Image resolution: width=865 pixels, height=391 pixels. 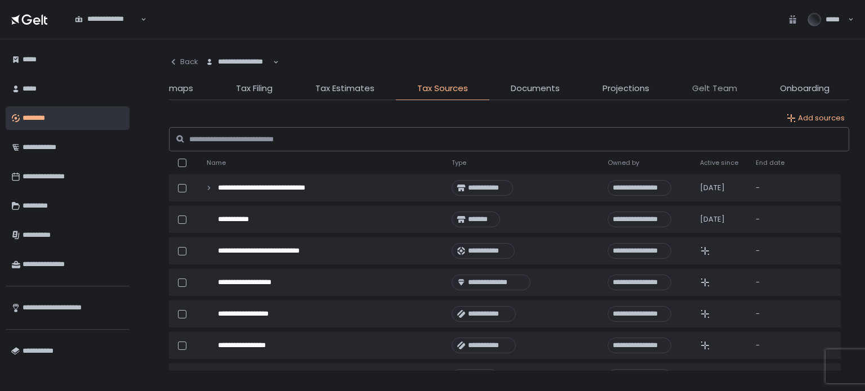 What do you see at coordinates (715, 88) in the screenshot?
I see `span: Gelt Team` at bounding box center [715, 88].